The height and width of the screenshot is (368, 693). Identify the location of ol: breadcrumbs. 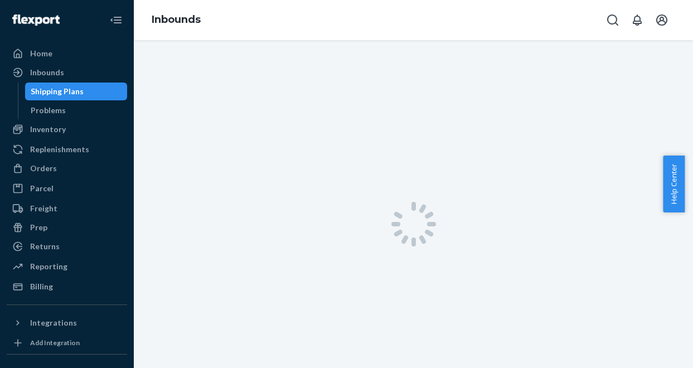
(176, 20).